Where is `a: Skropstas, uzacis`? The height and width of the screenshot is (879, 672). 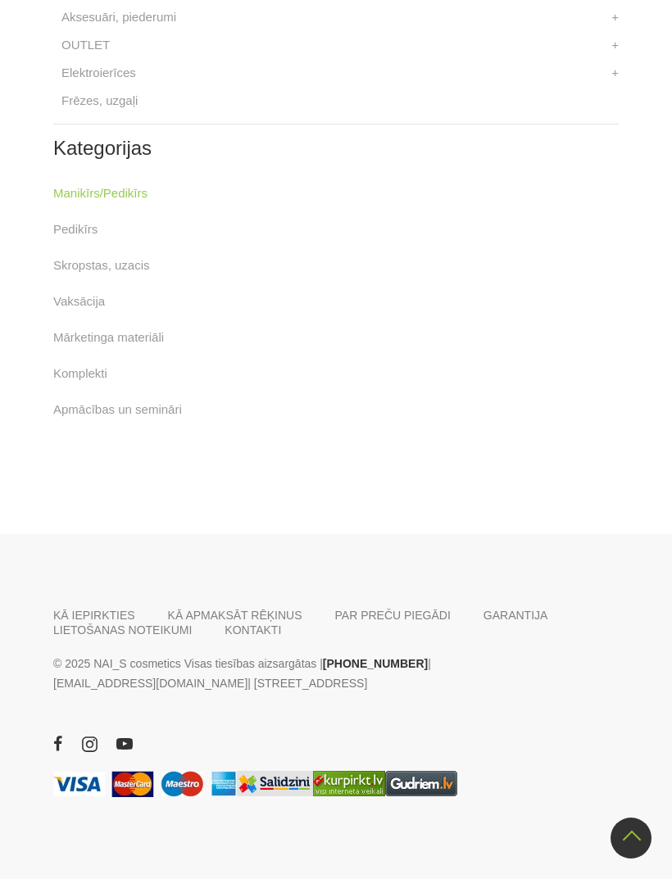
a: Skropstas, uzacis is located at coordinates (102, 265).